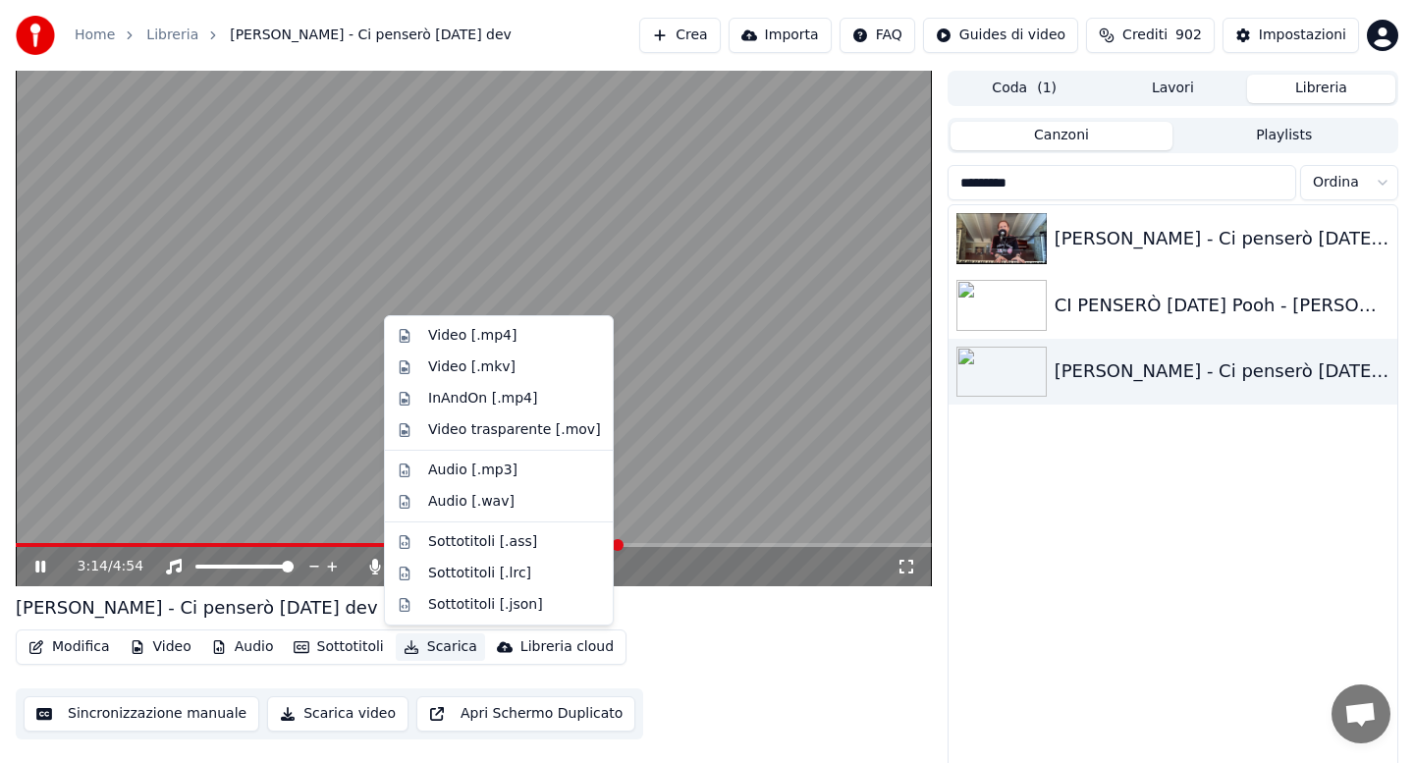 Image resolution: width=1414 pixels, height=763 pixels. What do you see at coordinates (1290, 35) in the screenshot?
I see `button: Impostazioni` at bounding box center [1290, 35].